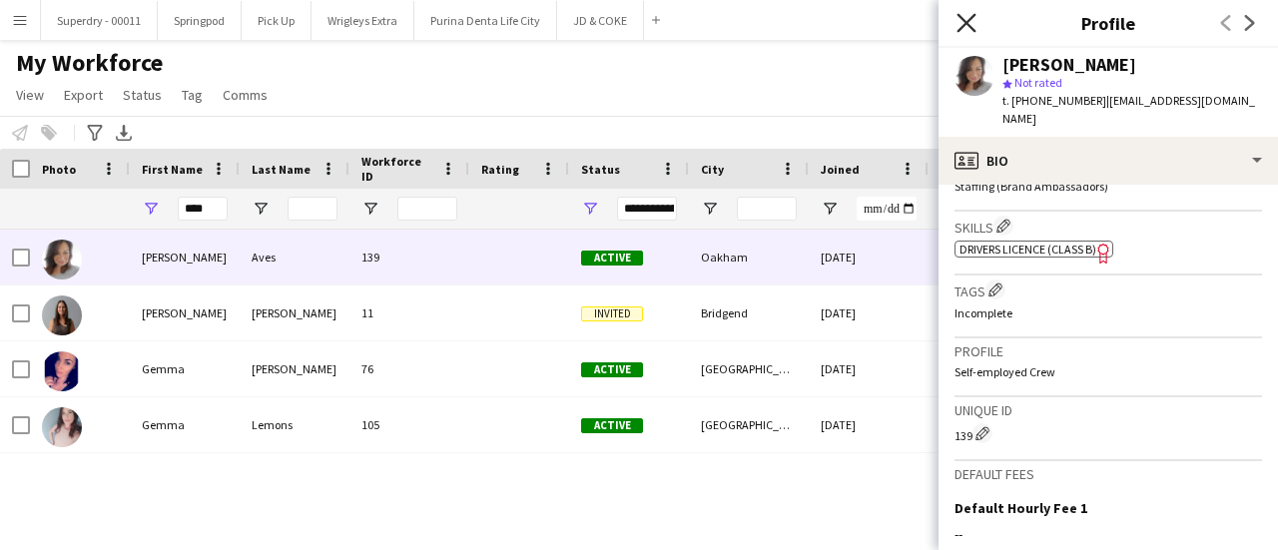 Image resolution: width=1278 pixels, height=550 pixels. Describe the element at coordinates (313, 209) in the screenshot. I see `input: Last Name Filter Input` at that location.